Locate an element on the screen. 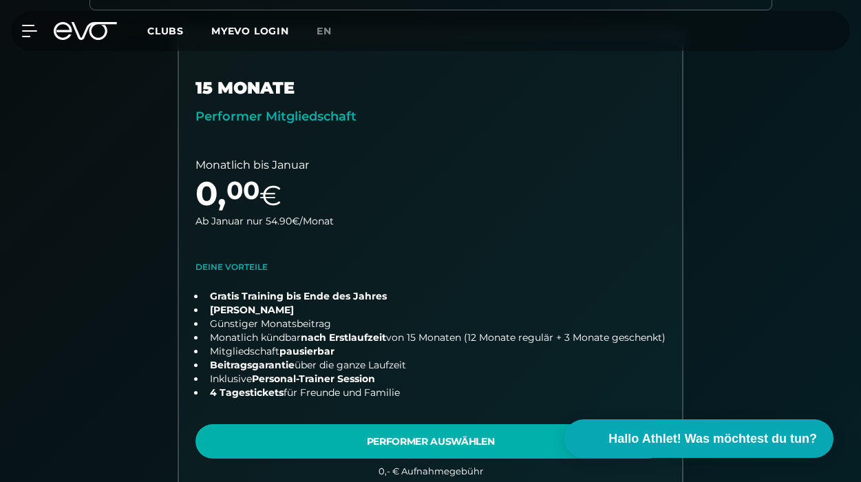  span: Hallo Athlet! Was möchtest du tun? is located at coordinates (713, 439).